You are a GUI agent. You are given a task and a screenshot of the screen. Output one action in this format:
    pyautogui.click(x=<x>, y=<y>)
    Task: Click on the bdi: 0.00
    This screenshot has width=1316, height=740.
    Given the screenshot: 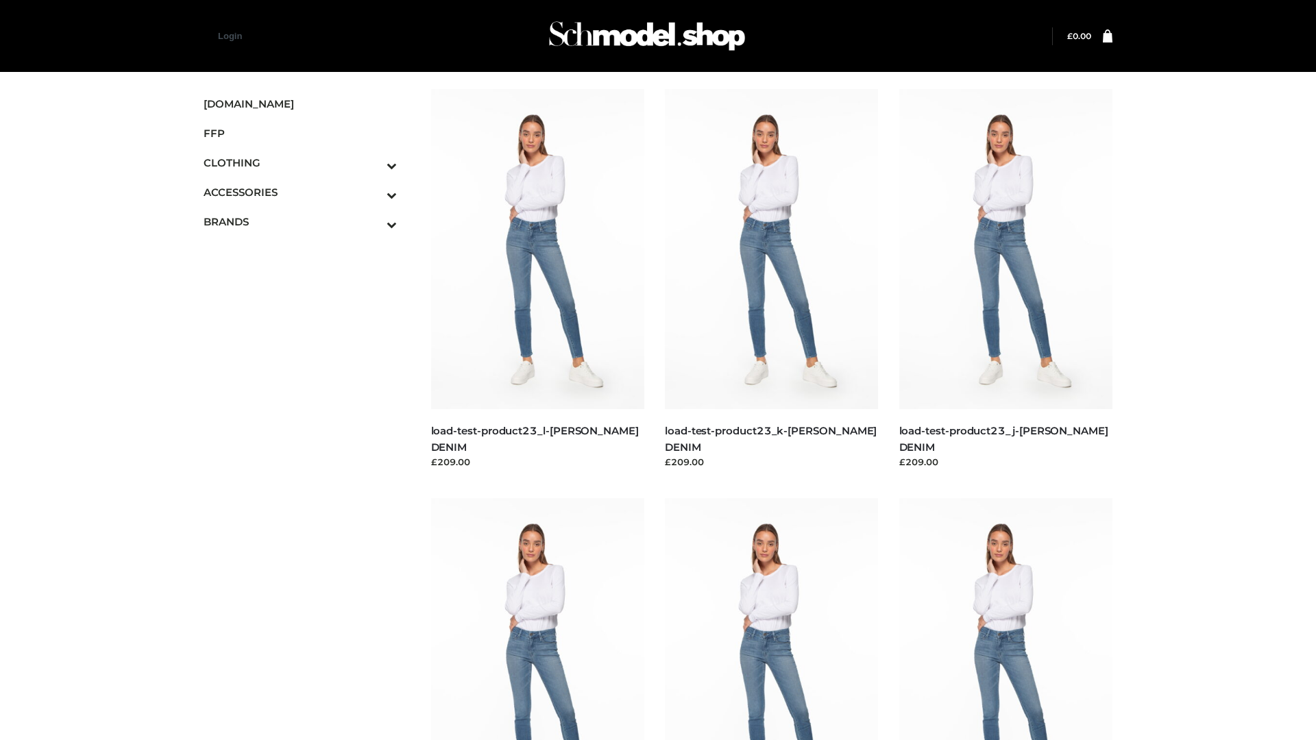 What is the action you would take?
    pyautogui.click(x=1079, y=36)
    